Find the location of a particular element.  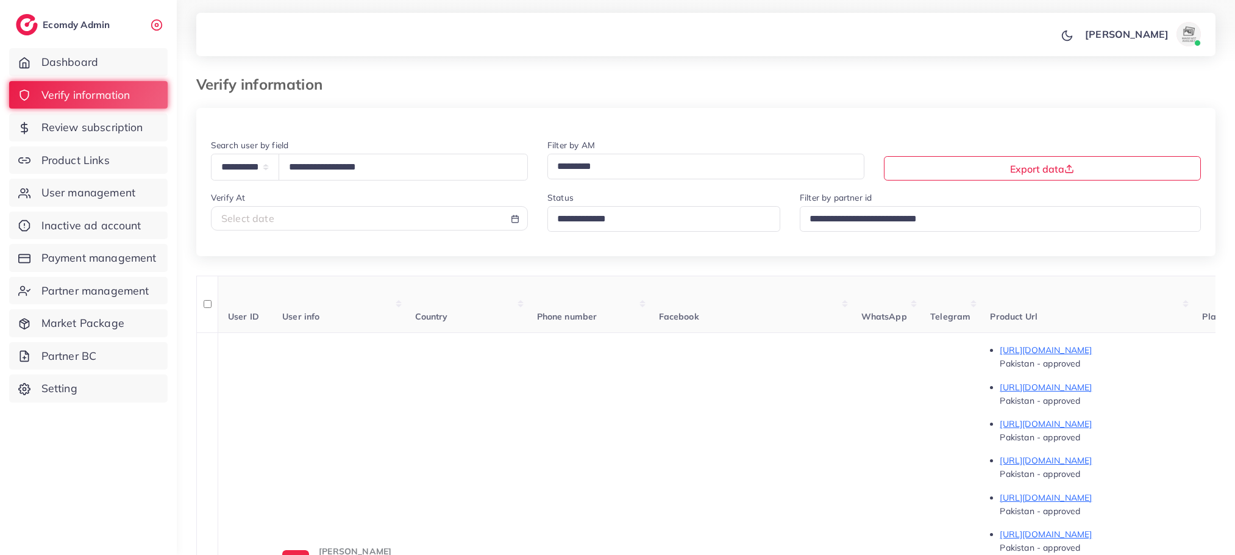

span: Export data is located at coordinates (1042, 169).